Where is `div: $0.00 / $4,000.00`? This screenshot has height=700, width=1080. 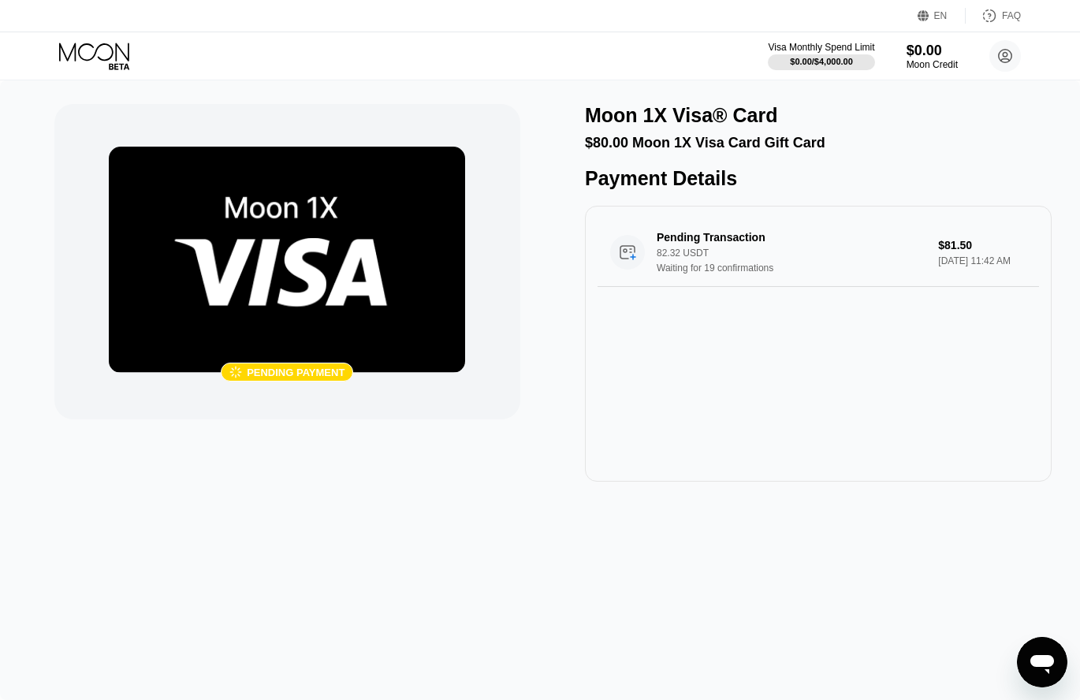 div: $0.00 / $4,000.00 is located at coordinates (821, 61).